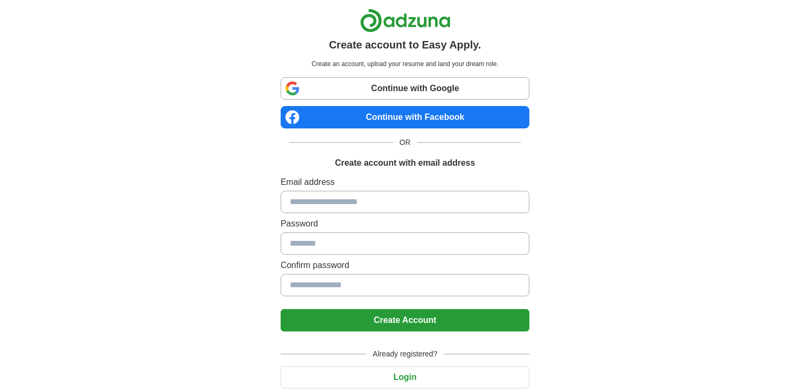 This screenshot has height=389, width=810. Describe the element at coordinates (405, 377) in the screenshot. I see `button: Login` at that location.